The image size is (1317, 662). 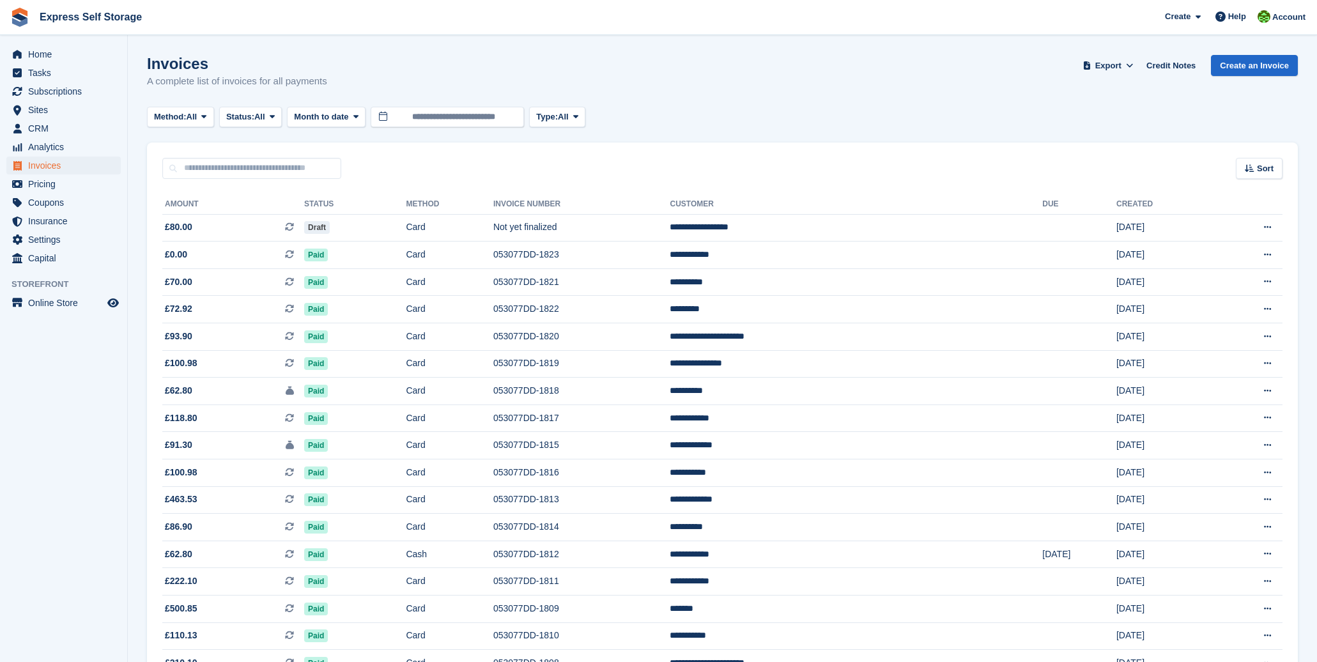 What do you see at coordinates (66, 221) in the screenshot?
I see `span: Insurance` at bounding box center [66, 221].